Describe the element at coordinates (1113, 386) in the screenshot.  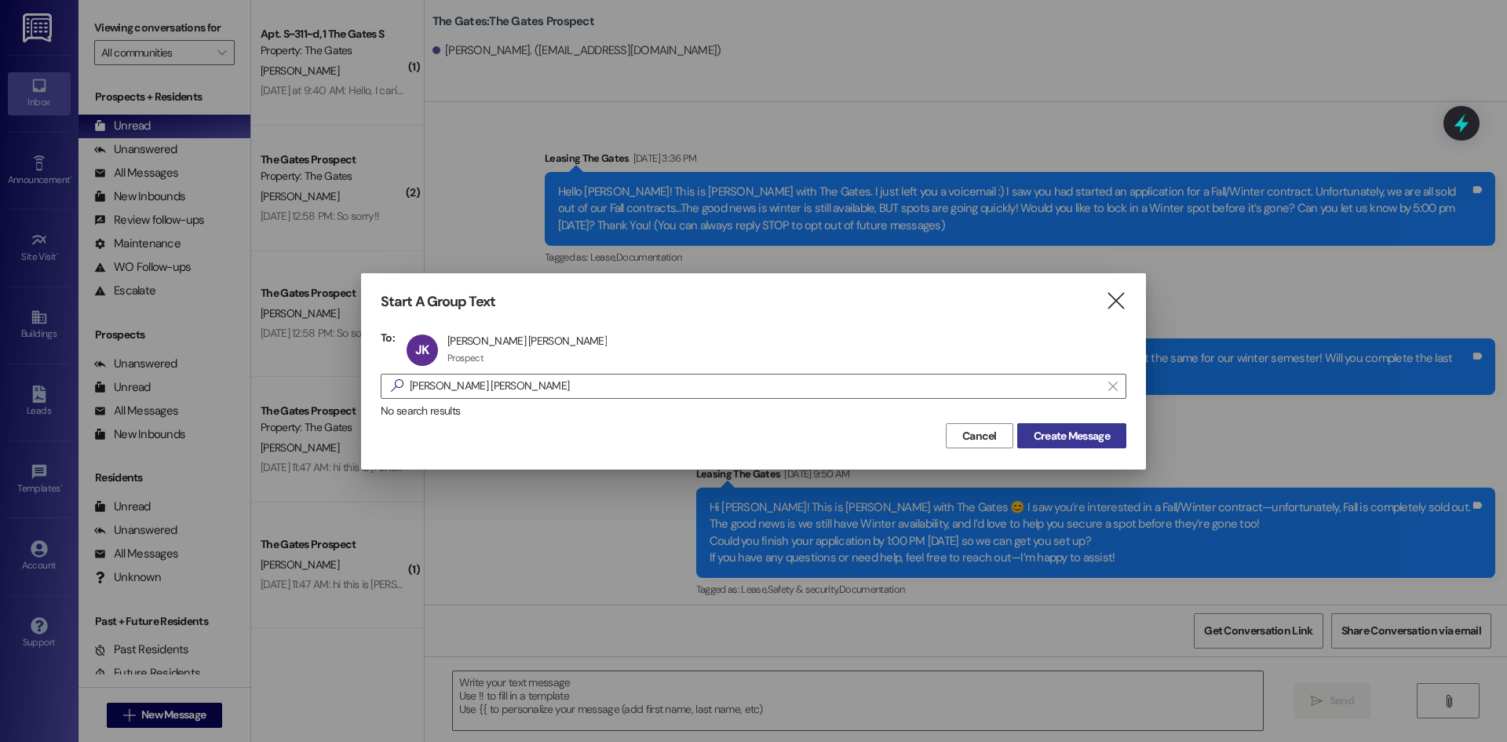
I see `button: Clear text` at that location.